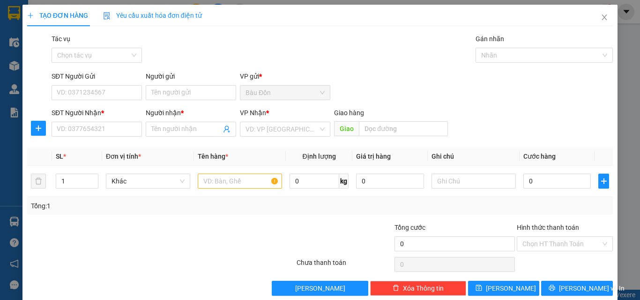 The width and height of the screenshot is (640, 300). Describe the element at coordinates (240, 181) in the screenshot. I see `input: VD: Bàn, Ghế` at that location.